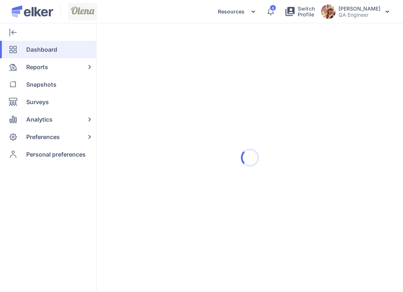  Describe the element at coordinates (56, 154) in the screenshot. I see `span: Personal preferences` at that location.